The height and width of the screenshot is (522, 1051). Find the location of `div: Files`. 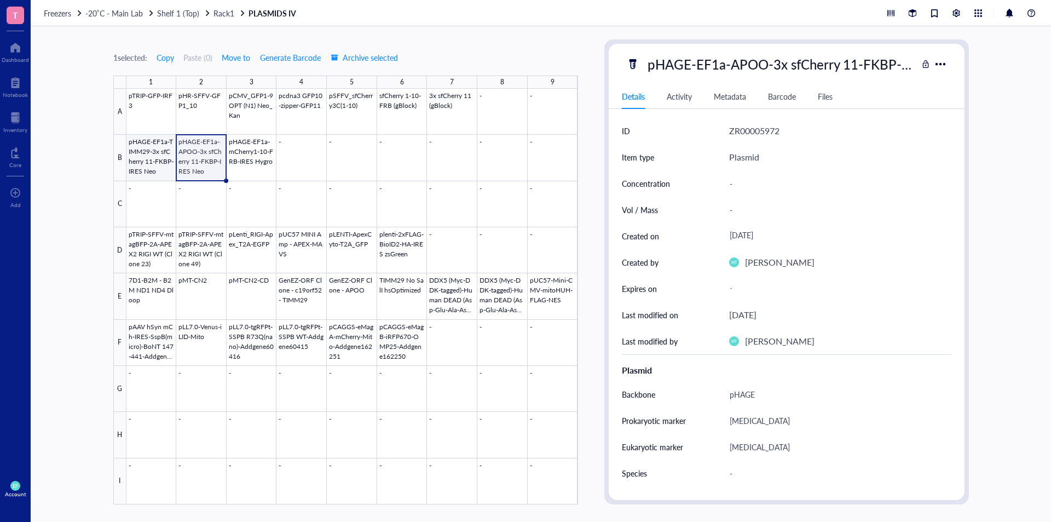

div: Files is located at coordinates (825, 96).